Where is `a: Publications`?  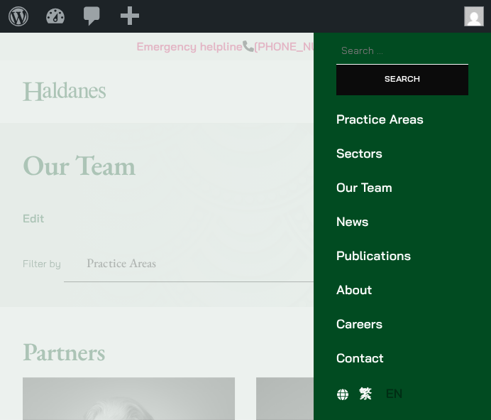
a: Publications is located at coordinates (403, 256).